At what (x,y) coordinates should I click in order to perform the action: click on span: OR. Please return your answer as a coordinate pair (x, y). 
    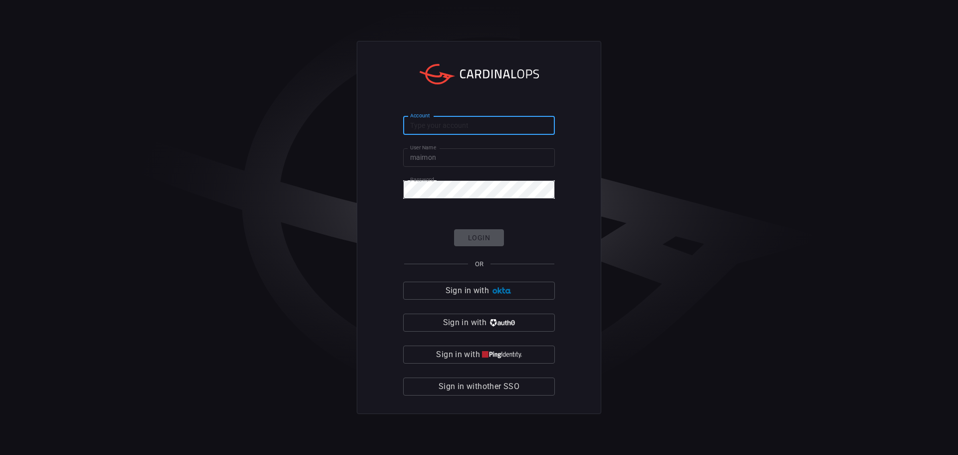
    Looking at the image, I should click on (479, 264).